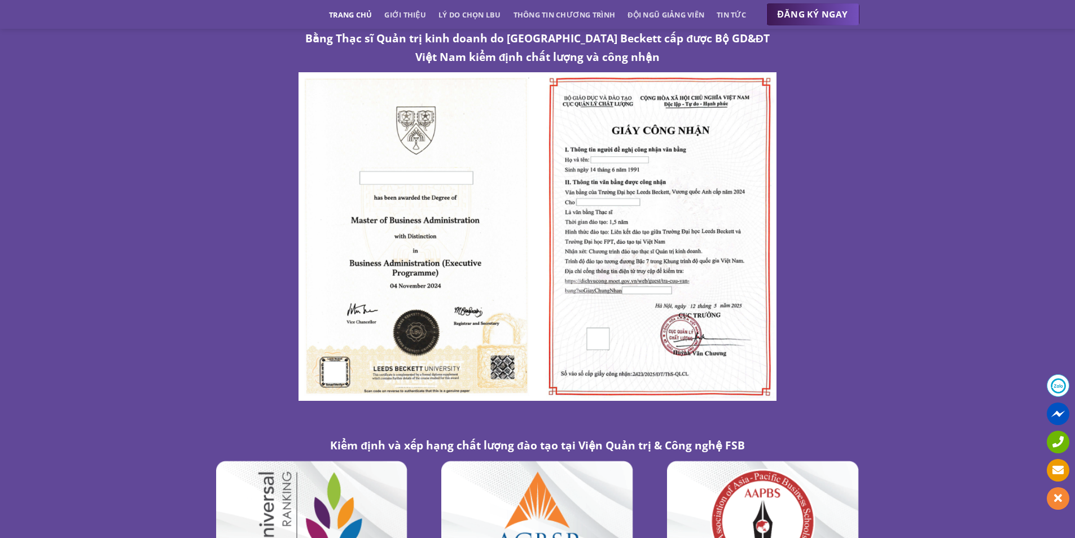  Describe the element at coordinates (812, 14) in the screenshot. I see `span: ĐĂNG KÝ NGAY` at that location.